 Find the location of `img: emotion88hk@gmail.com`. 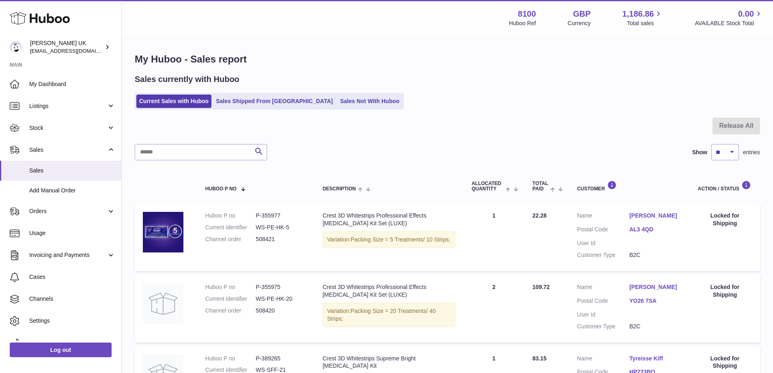

img: emotion88hk@gmail.com is located at coordinates (16, 47).